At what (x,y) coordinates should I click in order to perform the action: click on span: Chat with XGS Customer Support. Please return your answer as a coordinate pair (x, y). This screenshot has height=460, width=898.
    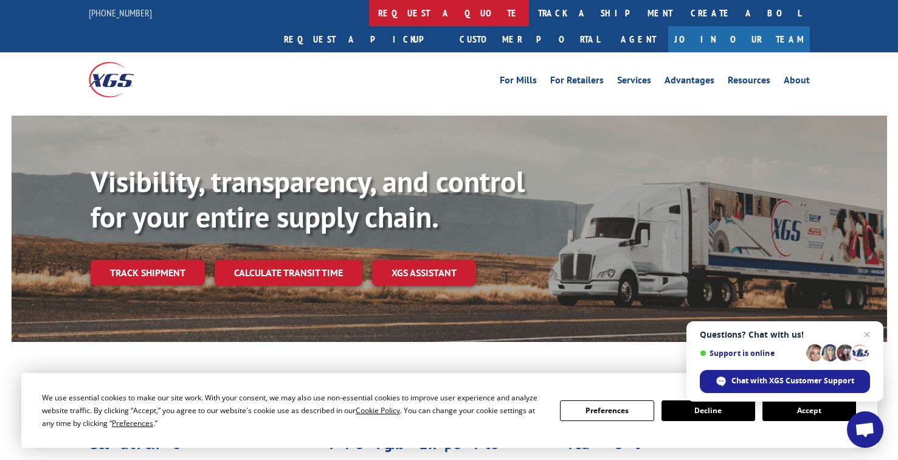
    Looking at the image, I should click on (793, 381).